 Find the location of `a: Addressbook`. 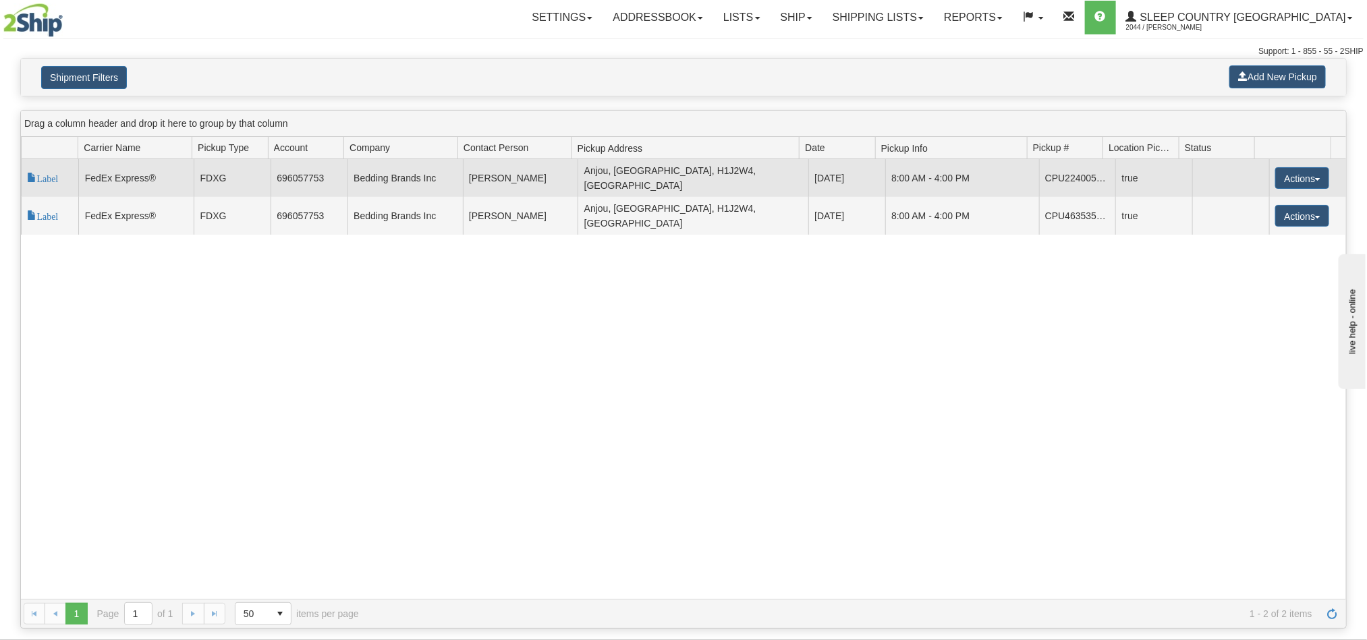

a: Addressbook is located at coordinates (658, 18).